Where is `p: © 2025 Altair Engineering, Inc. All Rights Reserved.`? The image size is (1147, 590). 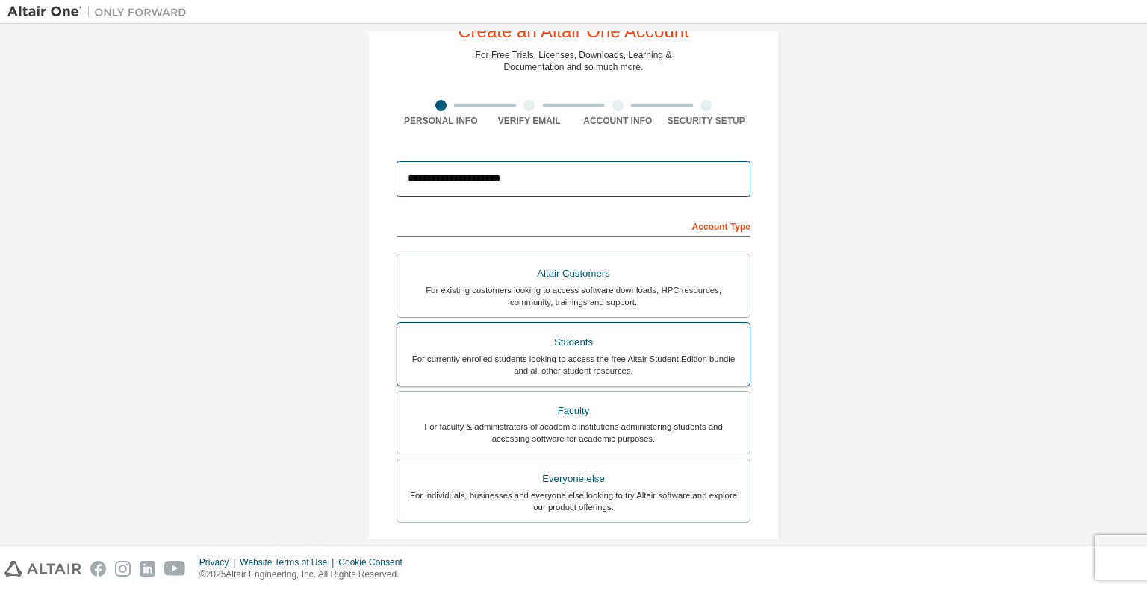 p: © 2025 Altair Engineering, Inc. All Rights Reserved. is located at coordinates (305, 575).